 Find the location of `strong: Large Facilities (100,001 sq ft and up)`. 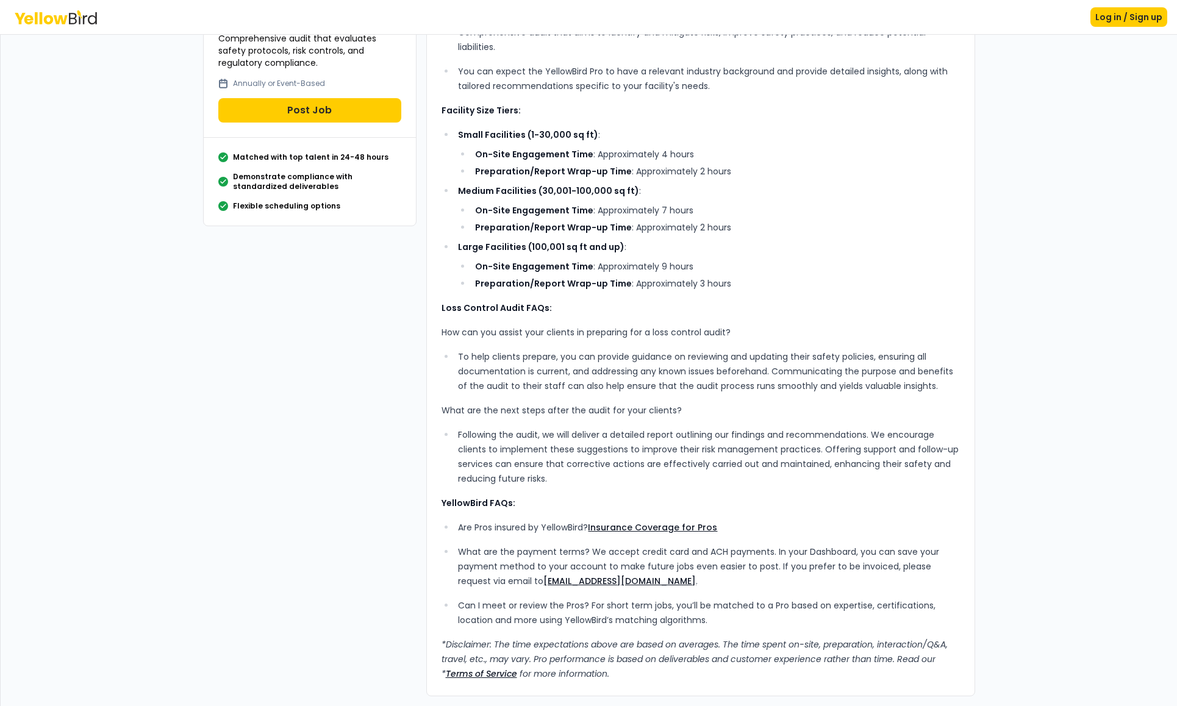

strong: Large Facilities (100,001 sq ft and up) is located at coordinates (541, 247).